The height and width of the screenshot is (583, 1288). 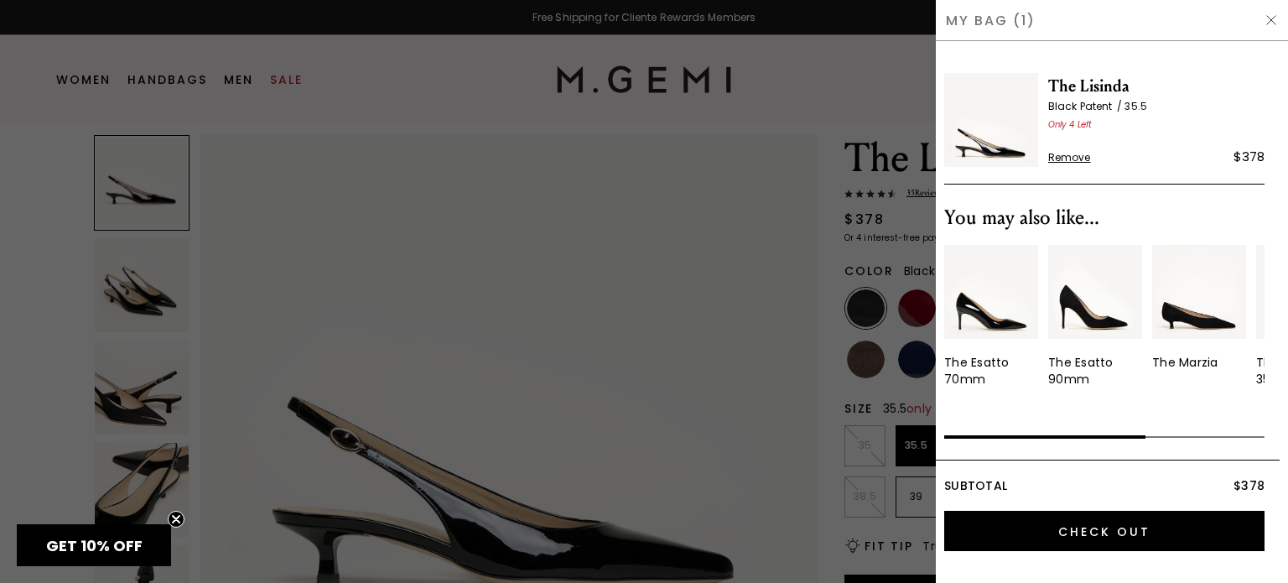 What do you see at coordinates (94, 545) in the screenshot?
I see `div: GET 10% OFFClose teaser` at bounding box center [94, 545].